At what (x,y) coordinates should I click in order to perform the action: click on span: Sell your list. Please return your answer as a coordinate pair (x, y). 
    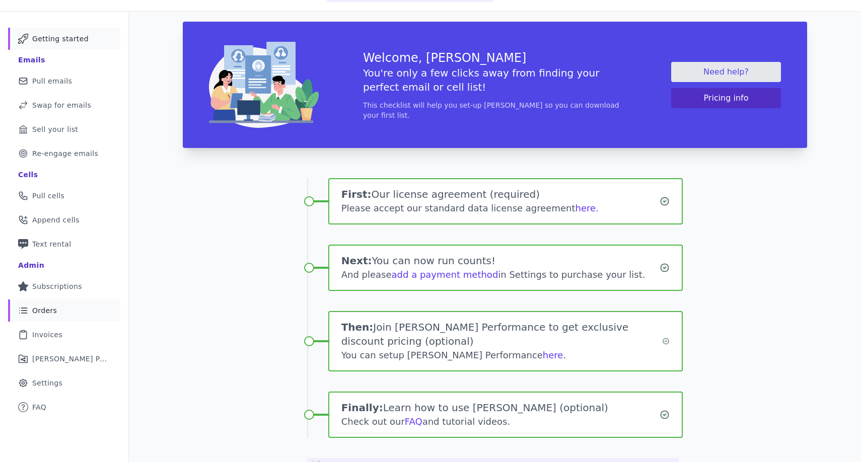
    Looking at the image, I should click on (55, 129).